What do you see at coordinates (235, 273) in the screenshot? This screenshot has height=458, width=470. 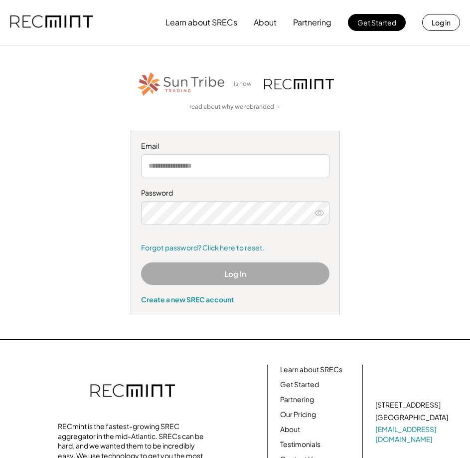 I see `button: Log In` at bounding box center [235, 273].